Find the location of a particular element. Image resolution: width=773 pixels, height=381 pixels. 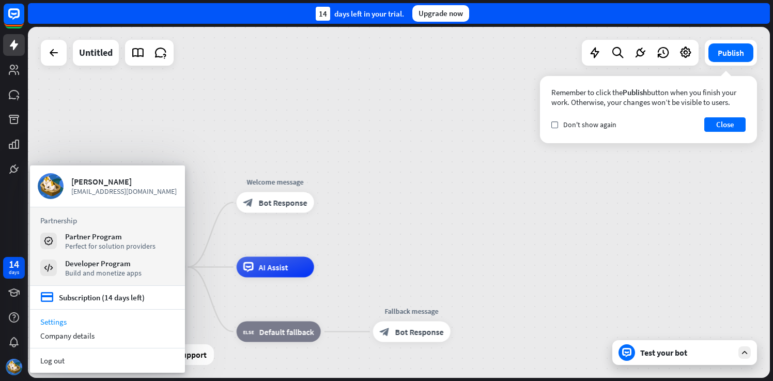

h3: Partnership is located at coordinates (107, 220).